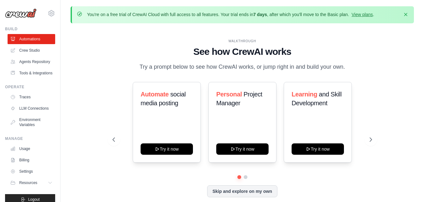  Describe the element at coordinates (239, 99) in the screenshot. I see `span: Project Manager` at that location.